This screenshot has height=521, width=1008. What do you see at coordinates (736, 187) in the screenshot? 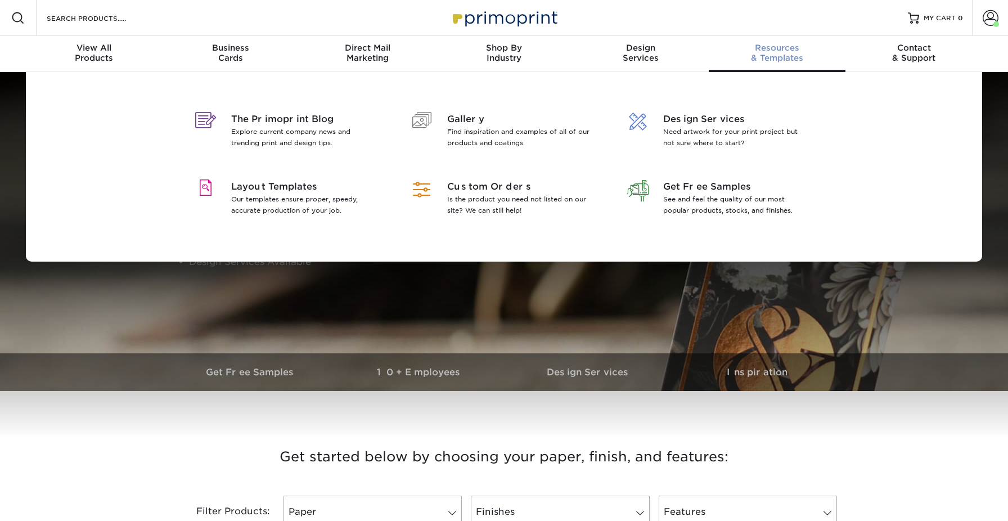
I see `span: Get Free Samples` at bounding box center [736, 187].